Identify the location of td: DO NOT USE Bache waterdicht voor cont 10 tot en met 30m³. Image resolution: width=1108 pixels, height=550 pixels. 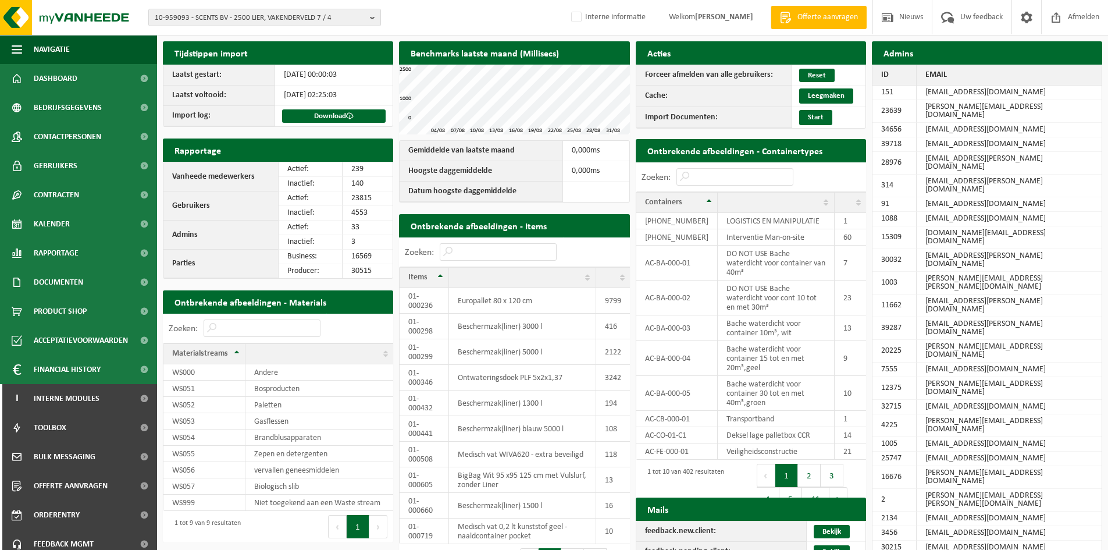
(777, 298).